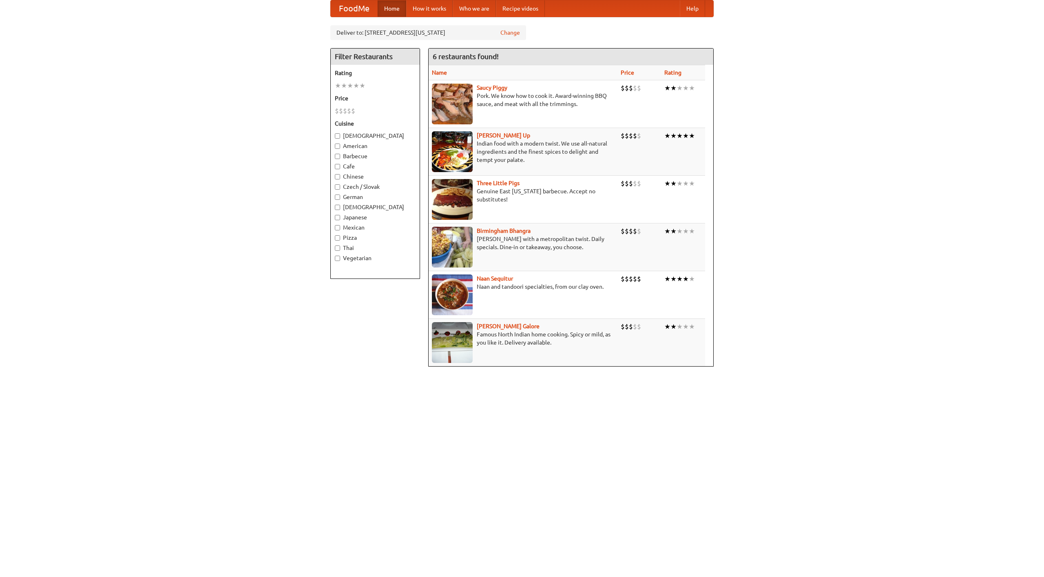 This screenshot has width=1044, height=577. Describe the element at coordinates (375, 258) in the screenshot. I see `label: Vegetarian` at that location.